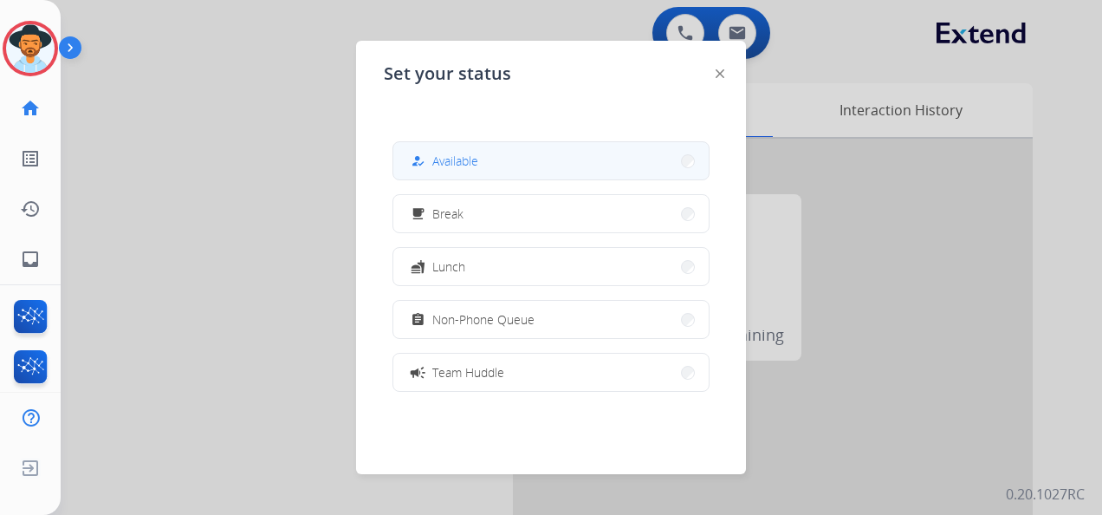  I want to click on span: Available, so click(455, 160).